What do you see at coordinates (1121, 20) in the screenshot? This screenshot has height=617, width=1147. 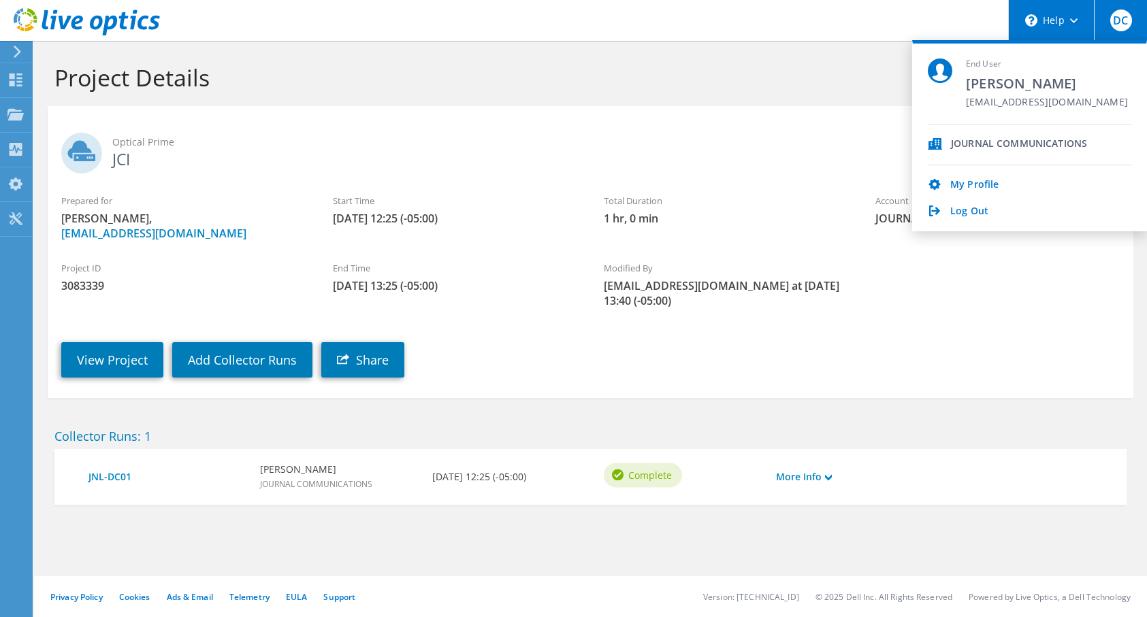 I see `span: DC` at bounding box center [1121, 20].